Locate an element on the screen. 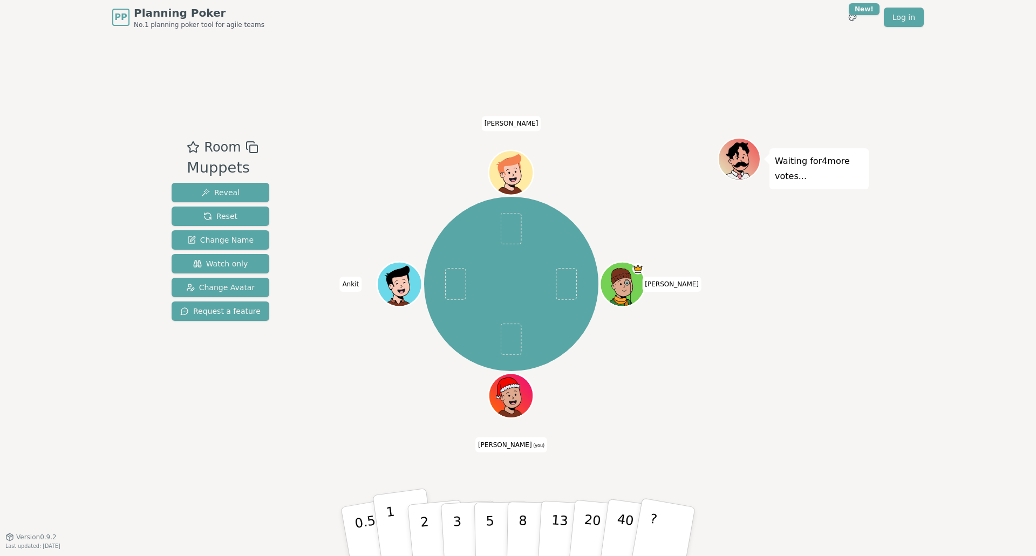 The image size is (1036, 556). button: Watch only is located at coordinates (220, 264).